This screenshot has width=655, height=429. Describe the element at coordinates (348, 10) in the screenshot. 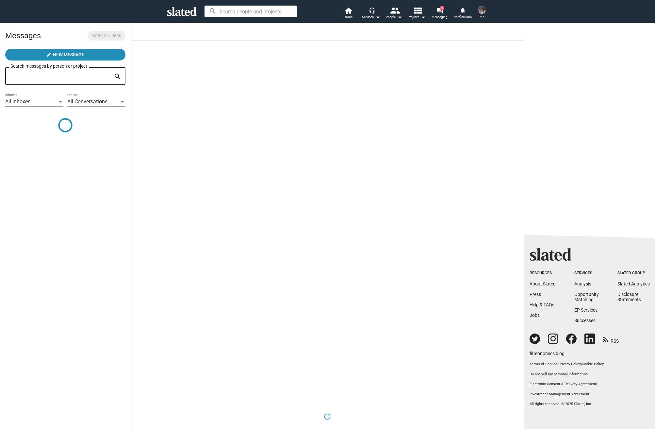

I see `mat-icon: home` at that location.